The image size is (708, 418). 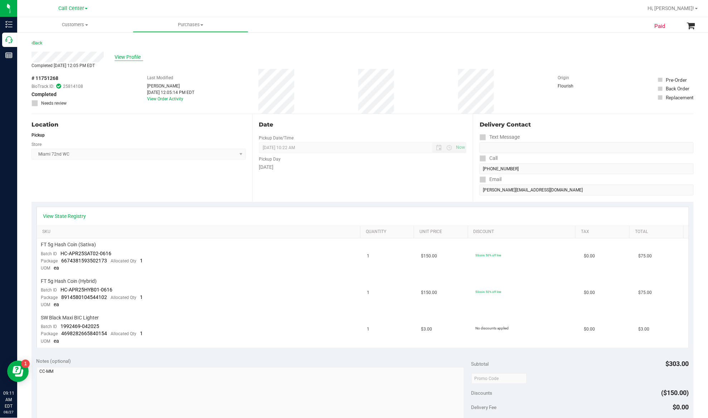 What do you see at coordinates (80, 326) in the screenshot?
I see `span: 1992469-042025` at bounding box center [80, 326].